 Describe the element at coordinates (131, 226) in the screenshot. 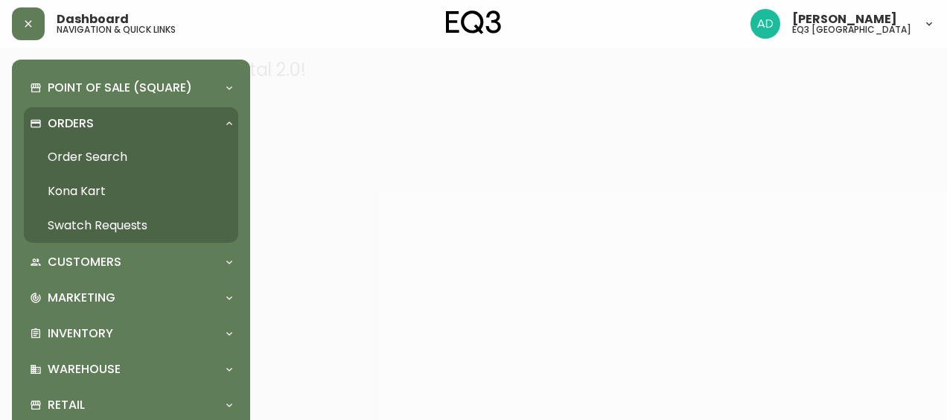

I see `a: Swatch Requests` at that location.